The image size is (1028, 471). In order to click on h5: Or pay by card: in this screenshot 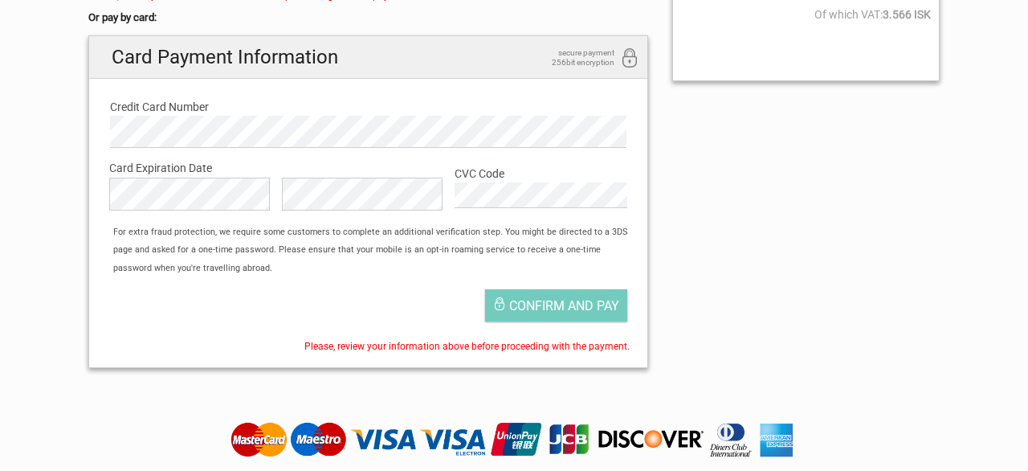, I will do `click(368, 18)`.